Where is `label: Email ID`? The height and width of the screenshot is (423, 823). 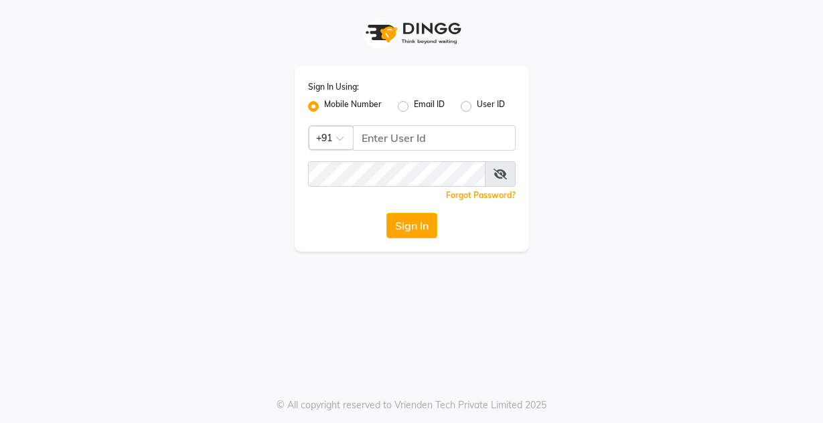 label: Email ID is located at coordinates (429, 106).